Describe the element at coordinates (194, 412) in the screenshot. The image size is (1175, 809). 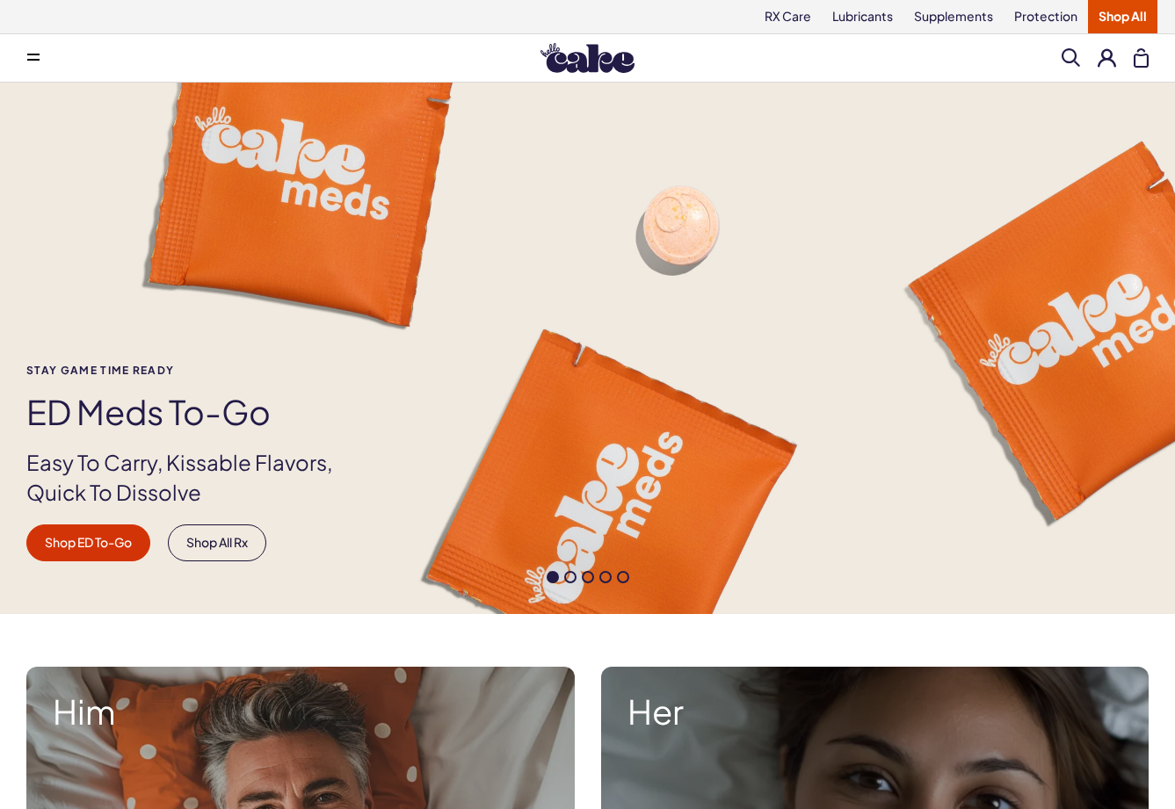
I see `h1: ED Meds to-go` at that location.